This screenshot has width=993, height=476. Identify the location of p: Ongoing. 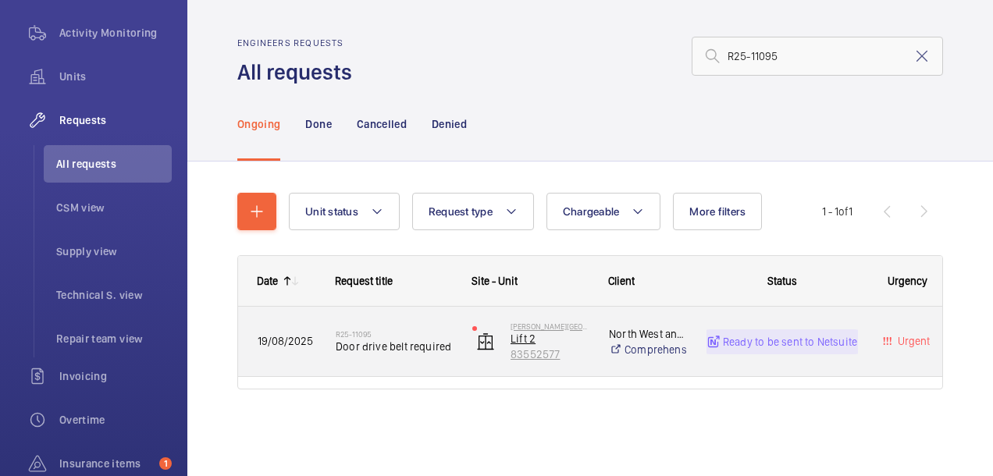
(258, 124).